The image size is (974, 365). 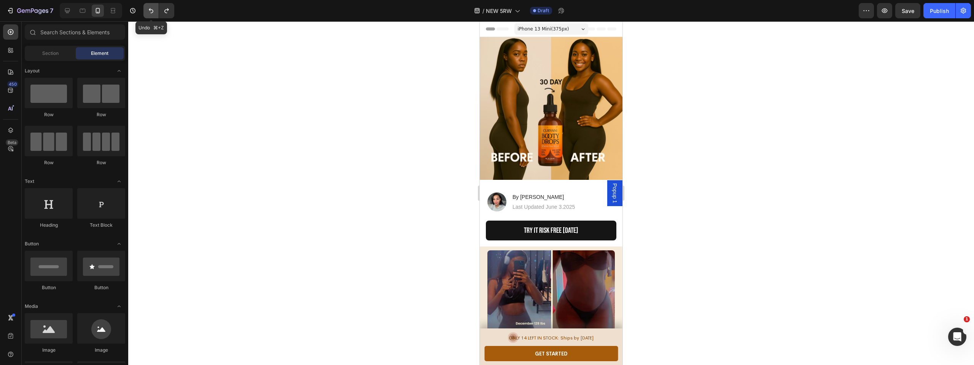 What do you see at coordinates (940, 11) in the screenshot?
I see `button: Publish` at bounding box center [940, 11].